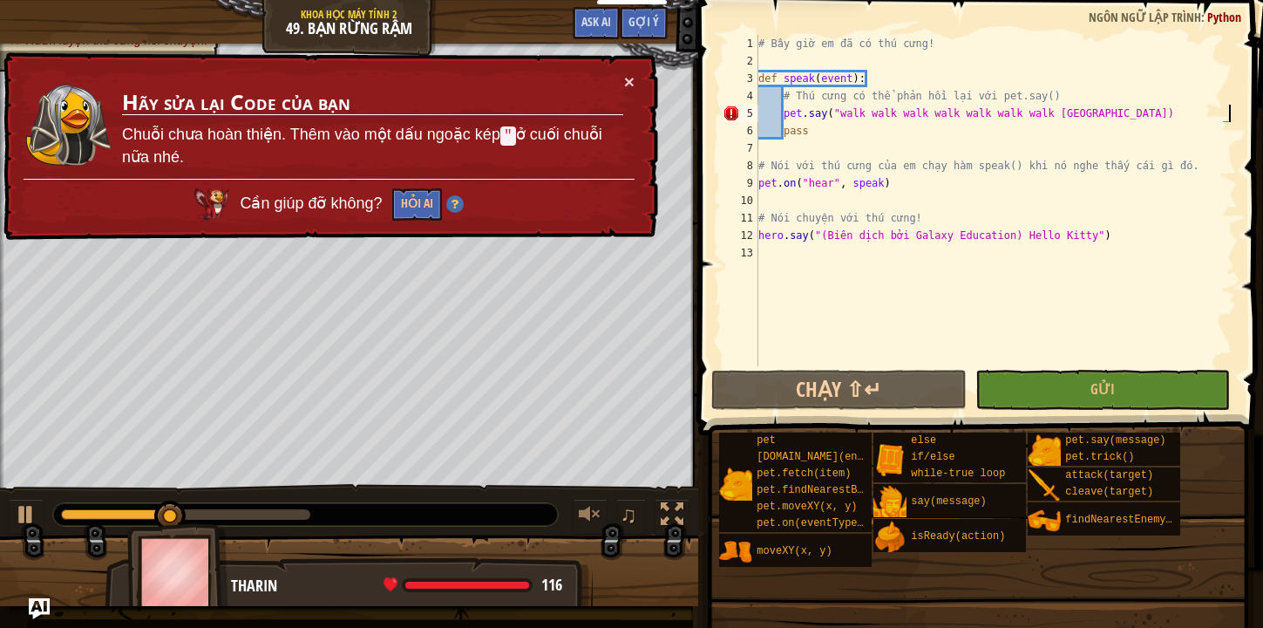  What do you see at coordinates (804, 473) in the screenshot?
I see `span: pet.fetch(item)` at bounding box center [804, 473].